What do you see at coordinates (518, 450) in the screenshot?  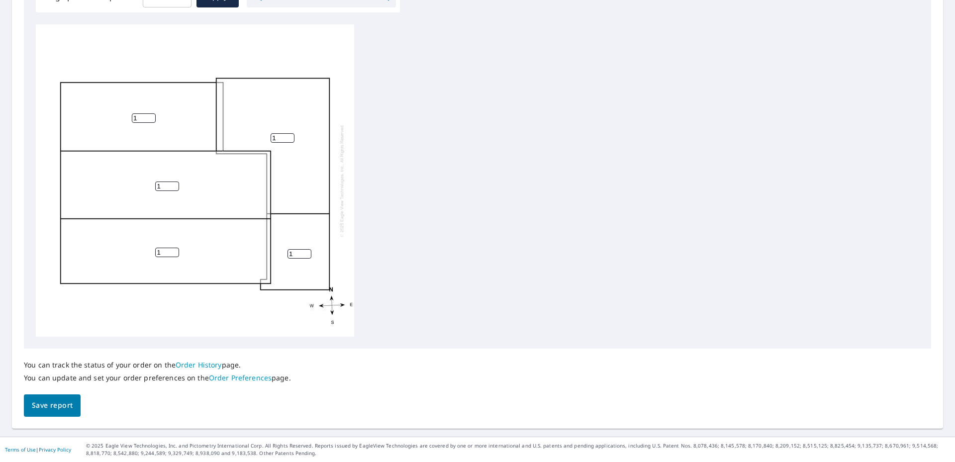 I see `p: © 2025 Eagle View Technologies, Inc. and Pictometry International Corp. All Rights Reserved. Repo...` at bounding box center [518, 450].